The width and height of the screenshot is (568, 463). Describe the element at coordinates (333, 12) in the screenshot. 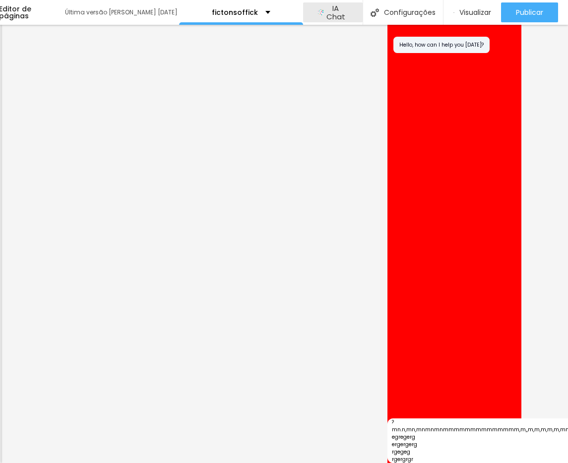

I see `button: AIIA Chat` at that location.